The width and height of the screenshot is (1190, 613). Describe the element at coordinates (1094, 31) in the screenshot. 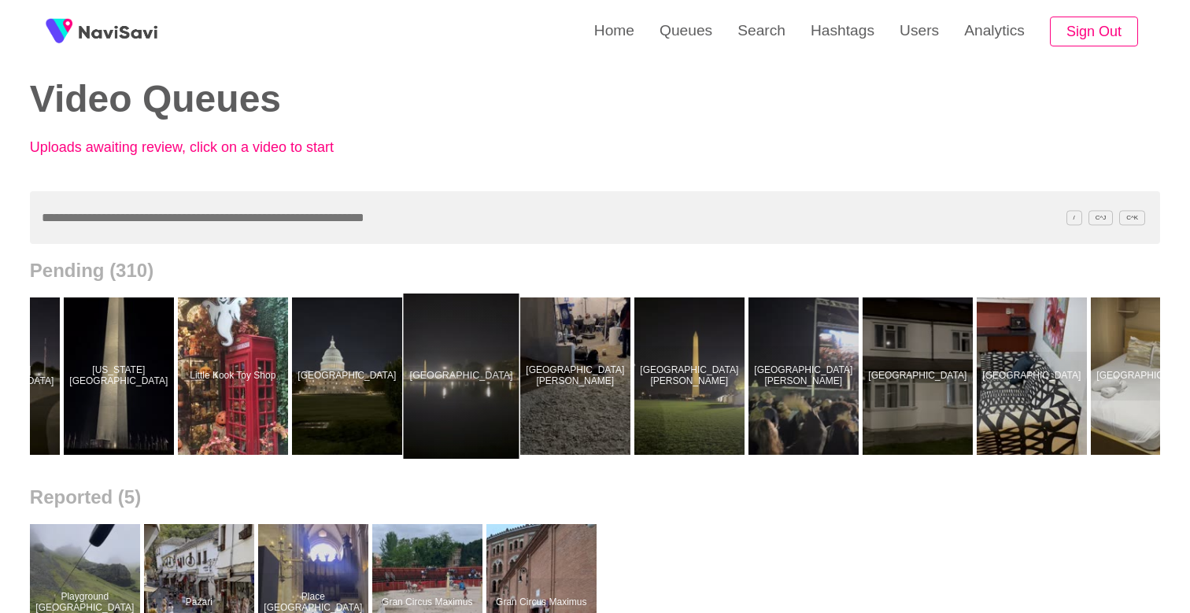

I see `button: Sign Out` at that location.